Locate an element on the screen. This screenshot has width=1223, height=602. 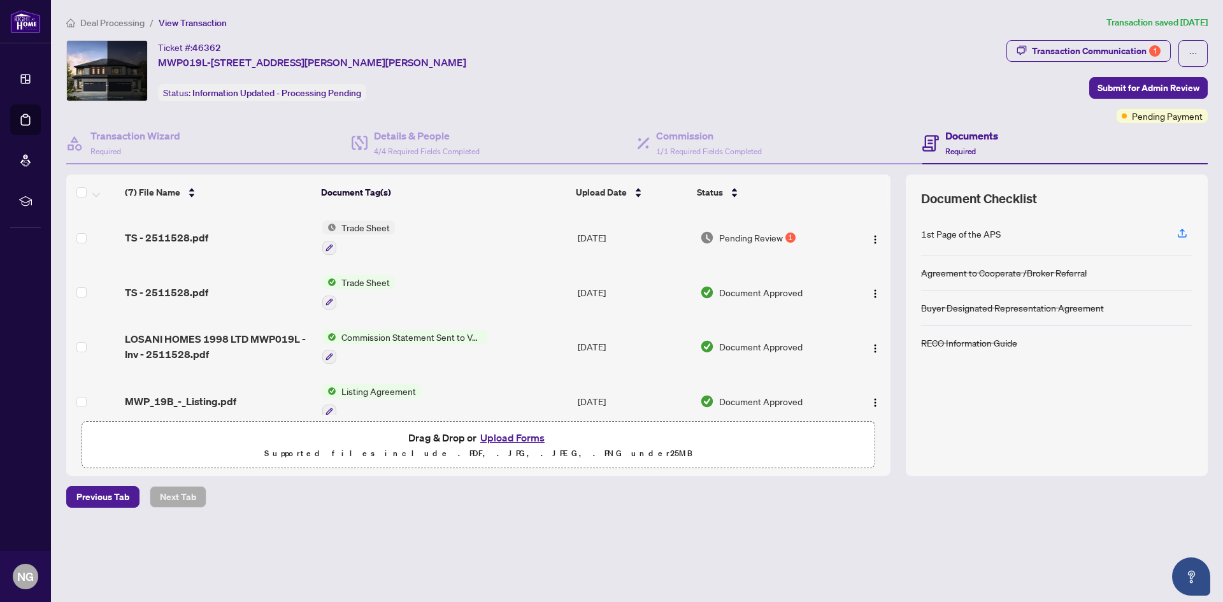
button: Transaction Communication1 is located at coordinates (1089, 51).